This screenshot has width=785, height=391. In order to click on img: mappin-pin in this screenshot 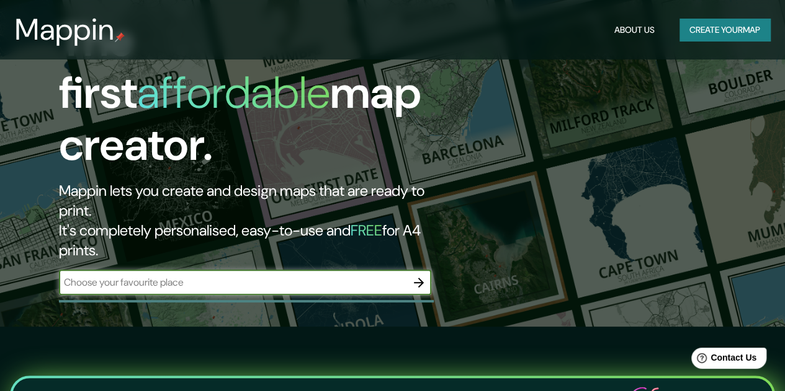, I will do `click(120, 37)`.